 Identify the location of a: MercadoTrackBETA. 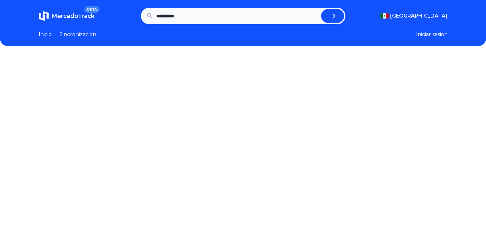
(66, 16).